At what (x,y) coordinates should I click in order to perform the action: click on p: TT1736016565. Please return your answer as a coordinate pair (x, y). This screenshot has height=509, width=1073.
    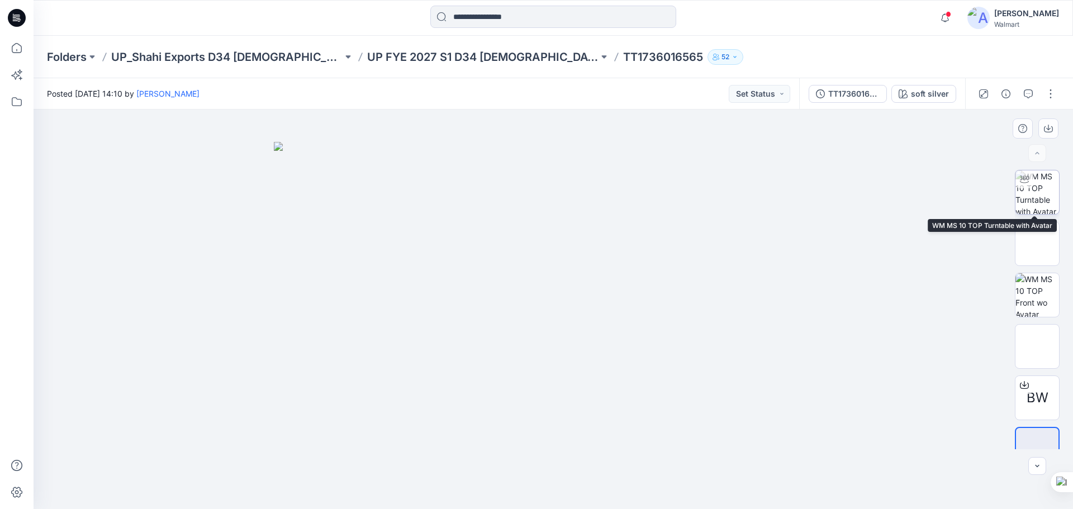
    Looking at the image, I should click on (663, 57).